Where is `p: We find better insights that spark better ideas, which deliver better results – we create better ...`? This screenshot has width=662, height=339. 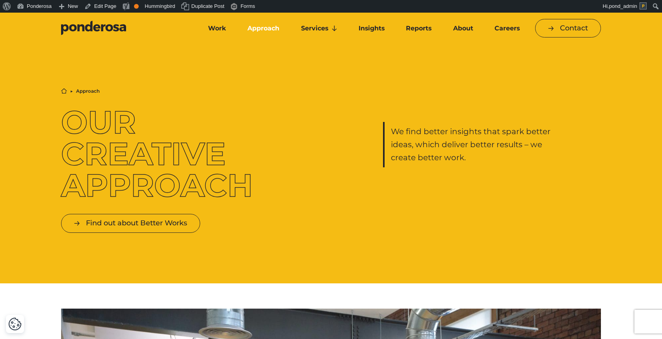
p: We find better insights that spark better ideas, which deliver better results – we create better ... is located at coordinates (473, 144).